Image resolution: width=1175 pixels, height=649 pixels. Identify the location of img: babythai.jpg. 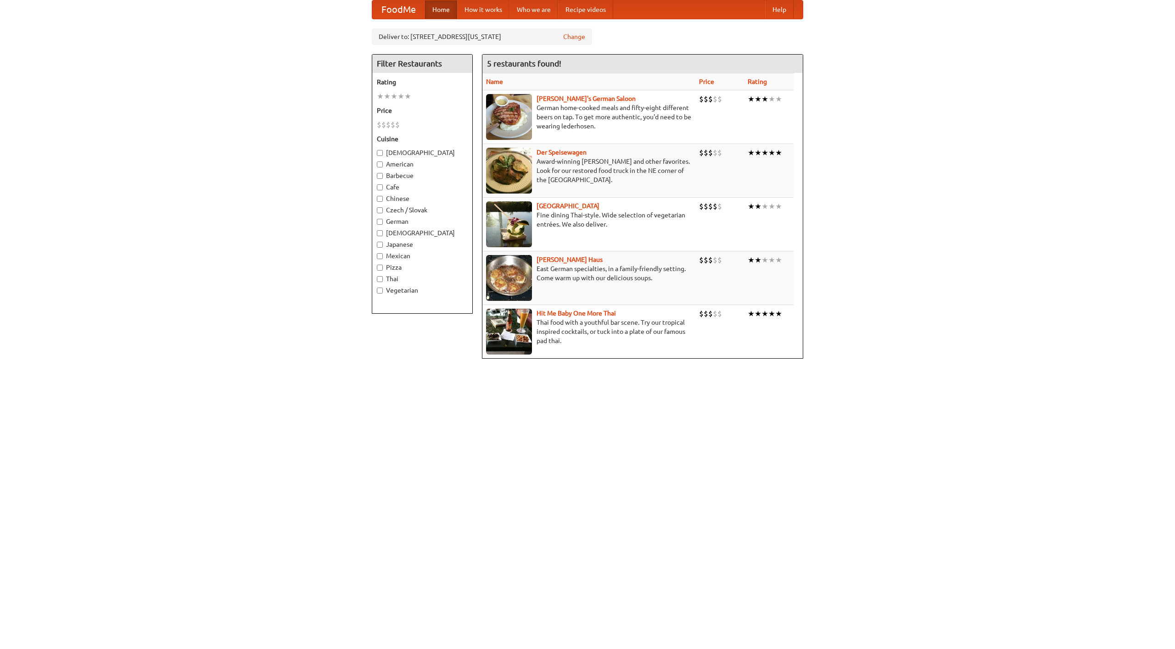
(509, 332).